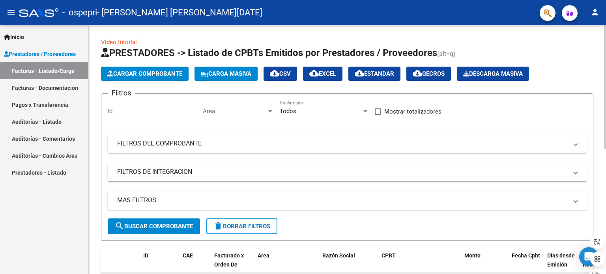  I want to click on mat-panel-title: FILTROS DEL COMPROBANTE, so click(342, 144).